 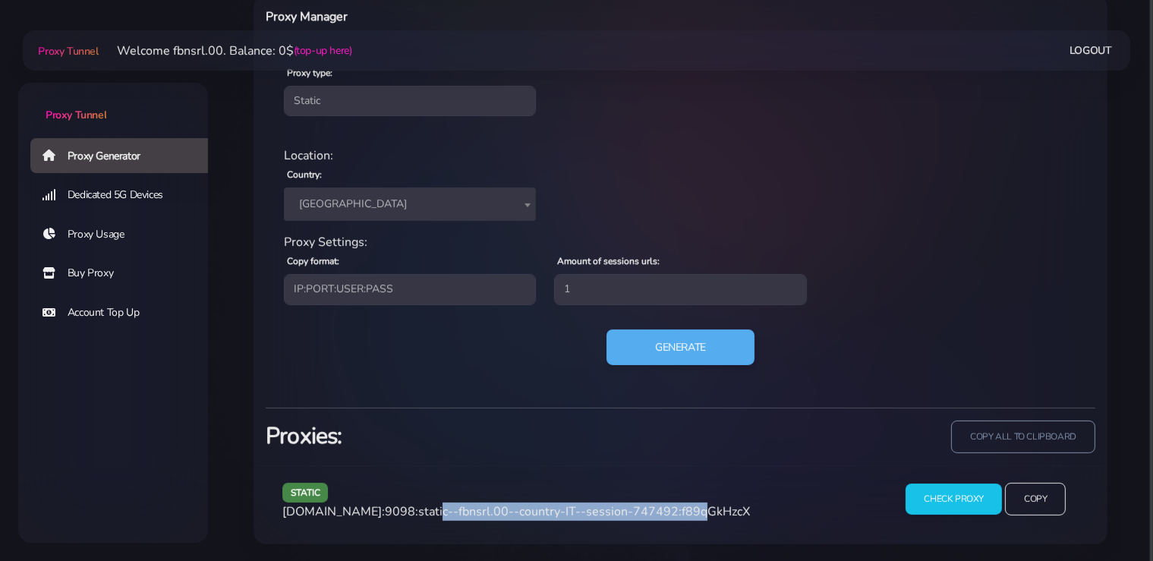 I want to click on span: static, so click(x=305, y=492).